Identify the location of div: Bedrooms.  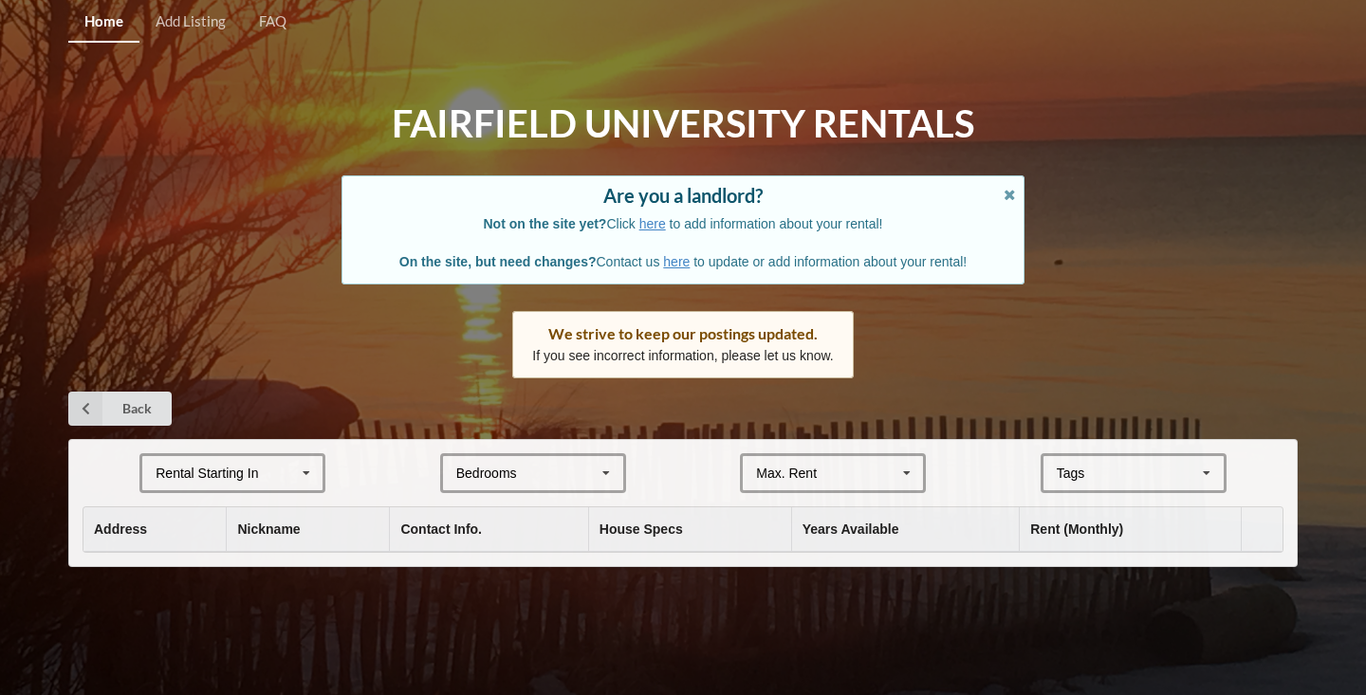
(487, 473).